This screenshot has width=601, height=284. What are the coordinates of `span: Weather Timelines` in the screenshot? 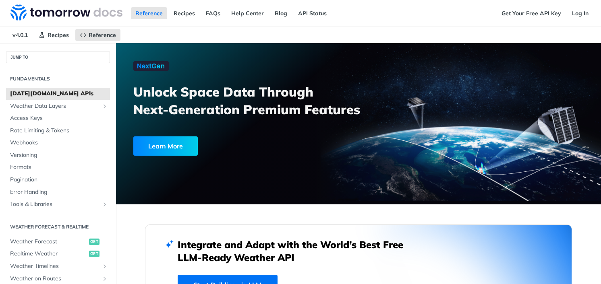 It's located at (55, 267).